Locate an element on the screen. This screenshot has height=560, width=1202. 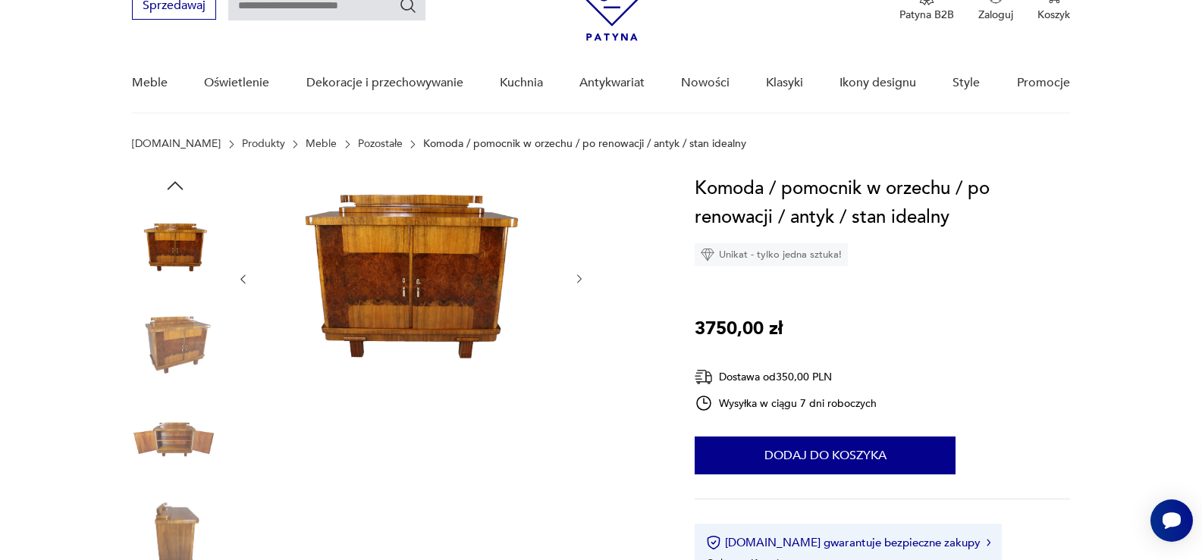
a: Sprzedawaj is located at coordinates (174, 7).